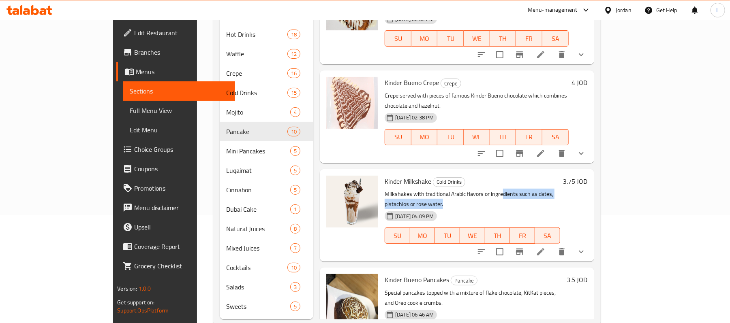 The height and width of the screenshot is (323, 730). Describe the element at coordinates (175, 266) in the screenshot. I see `a: Grocery Checklist` at that location.